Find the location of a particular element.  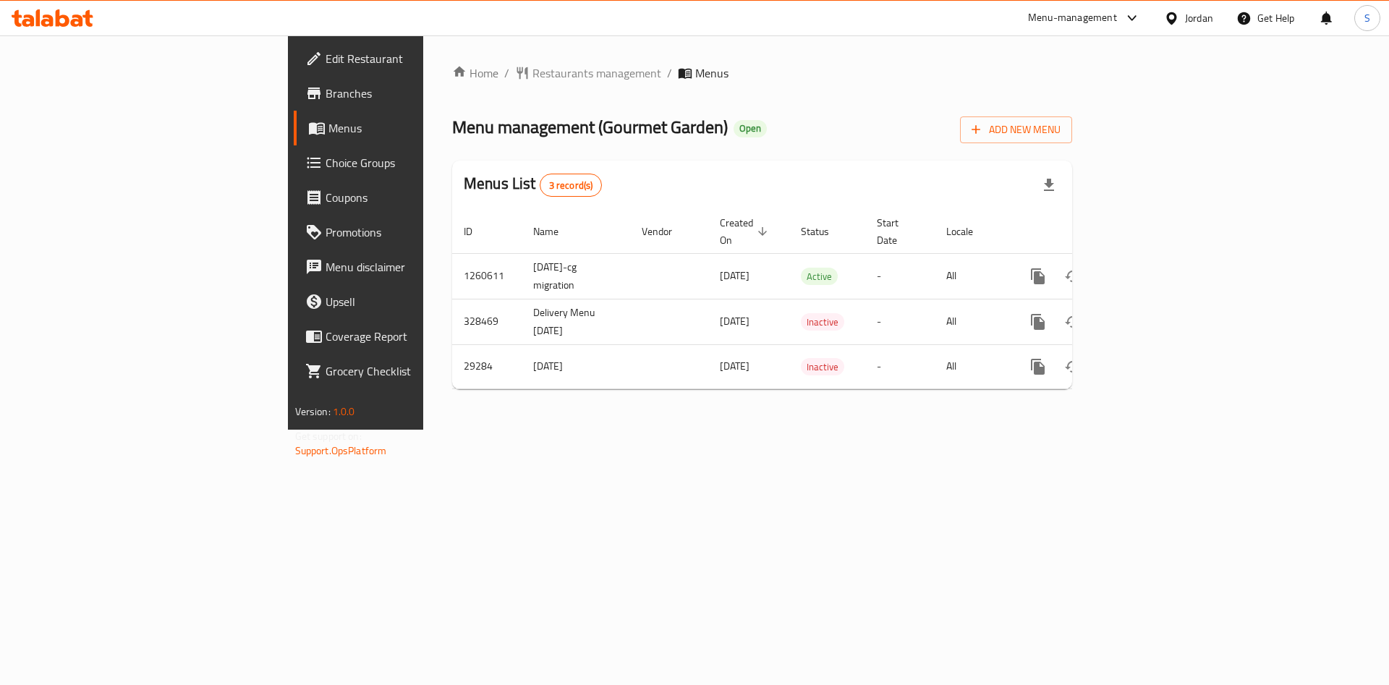

a: Promotions is located at coordinates (406, 232).